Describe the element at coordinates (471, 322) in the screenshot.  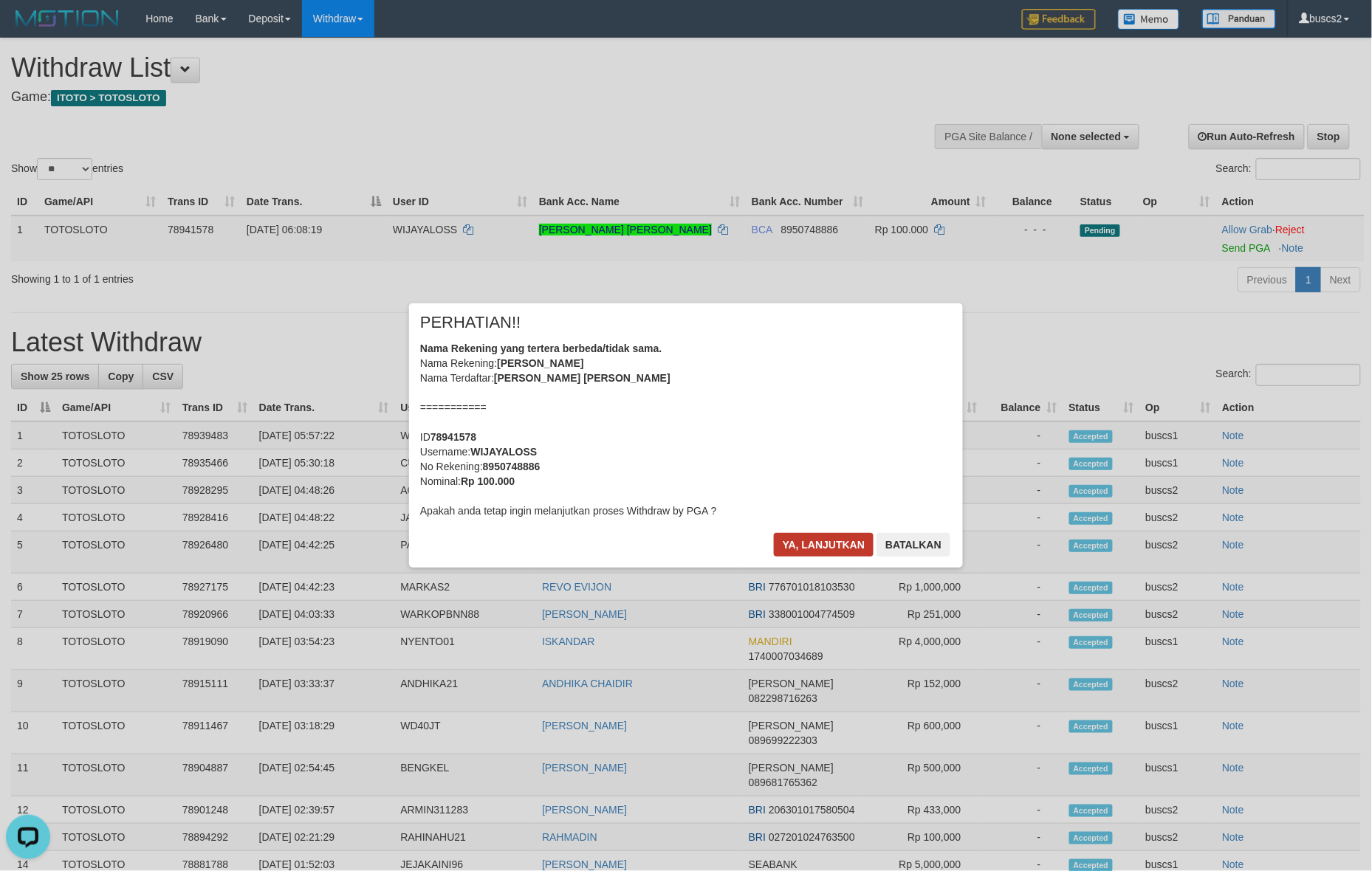
I see `span: PERHATIAN!!` at that location.